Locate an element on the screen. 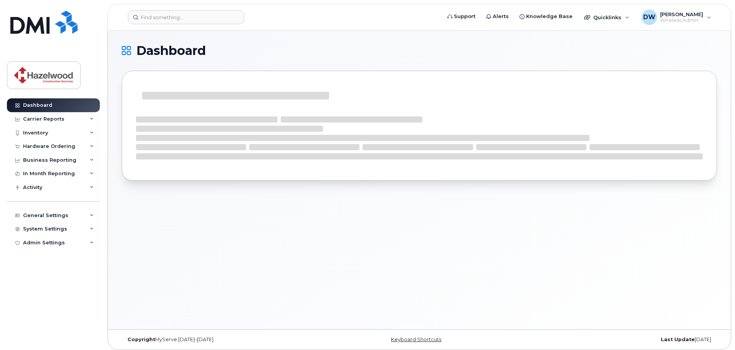 This screenshot has width=735, height=350. strong: Last Update is located at coordinates (677, 339).